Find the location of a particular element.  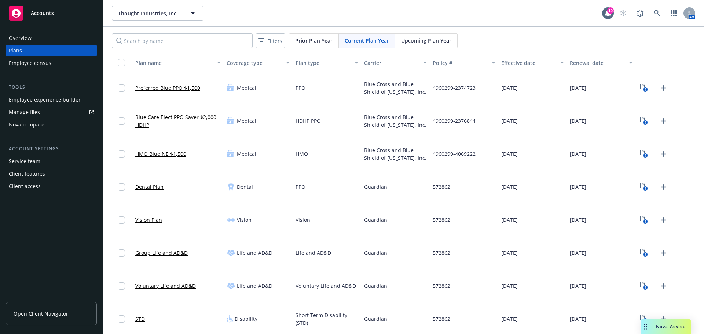

a: Report a Bug is located at coordinates (640, 13).